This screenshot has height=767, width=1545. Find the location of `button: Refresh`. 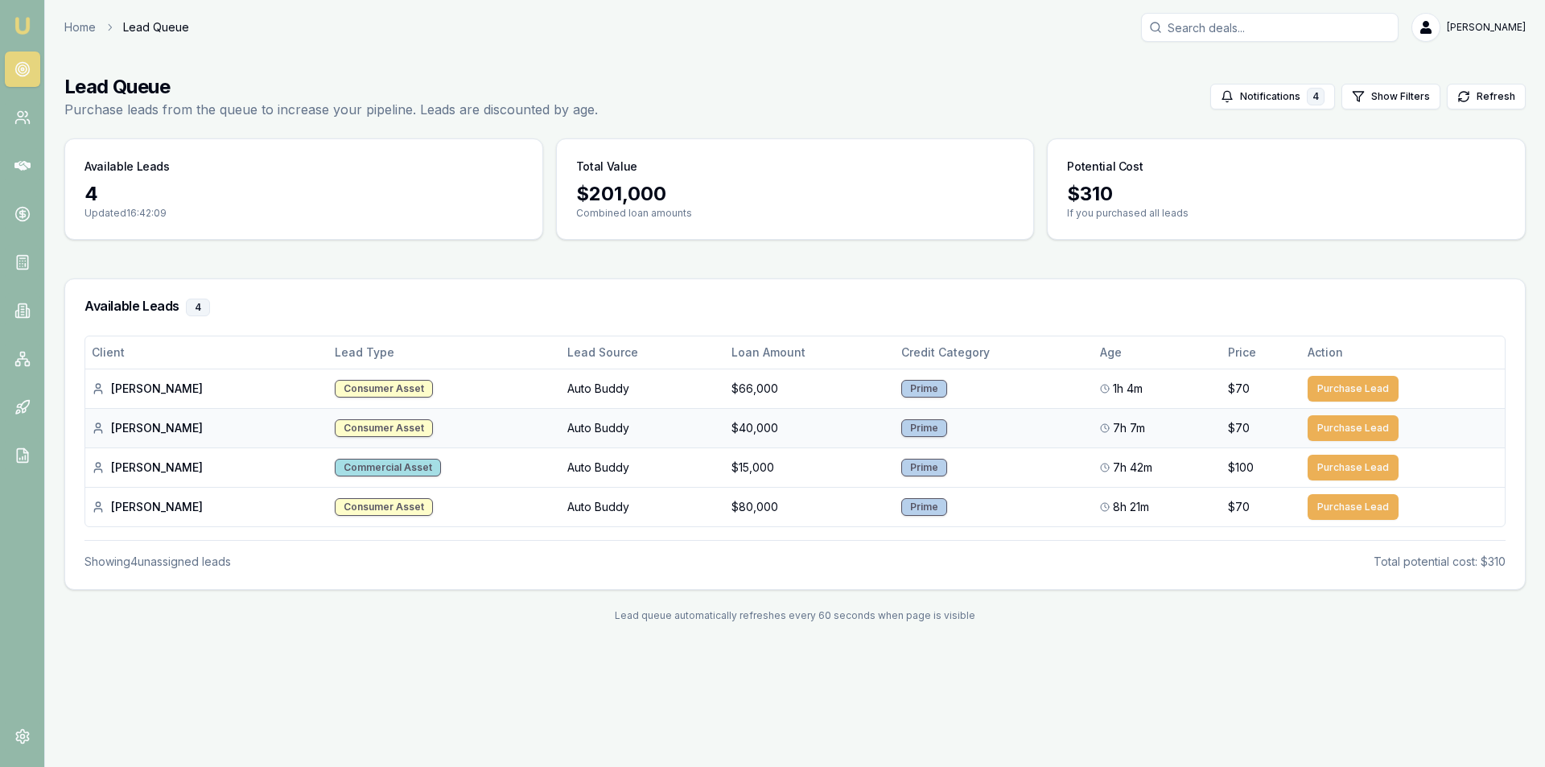

button: Refresh is located at coordinates (1486, 97).